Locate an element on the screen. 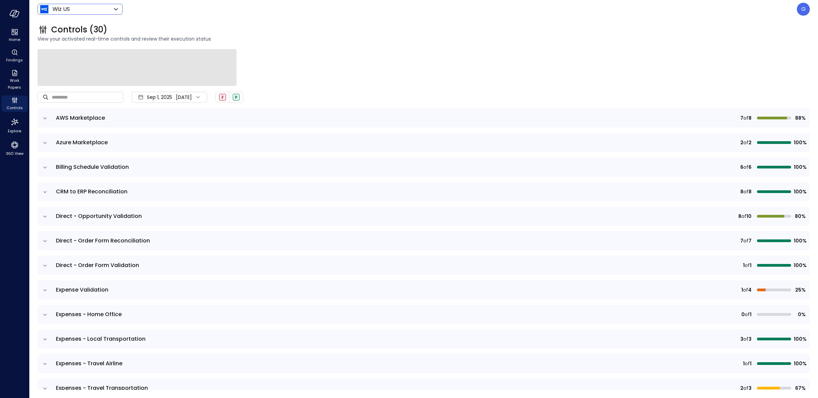 The image size is (818, 398). div: Passed is located at coordinates (236, 97).